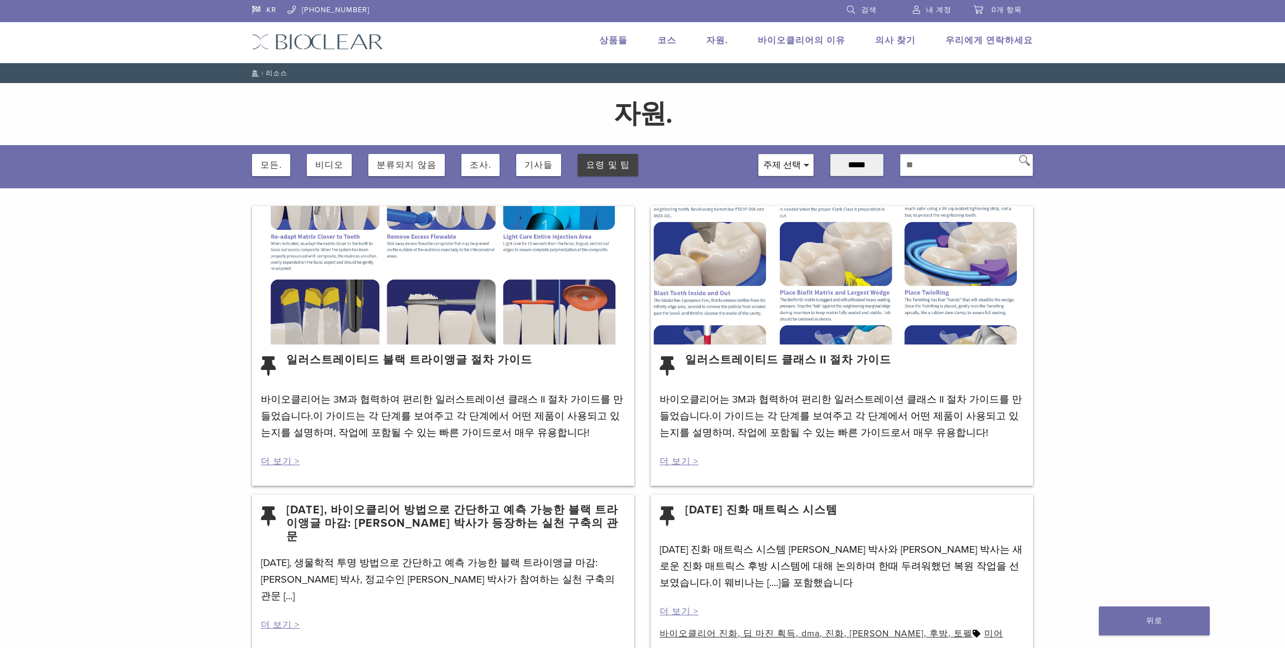 The height and width of the screenshot is (648, 1285). What do you see at coordinates (480, 165) in the screenshot?
I see `button: 조사.` at bounding box center [480, 165].